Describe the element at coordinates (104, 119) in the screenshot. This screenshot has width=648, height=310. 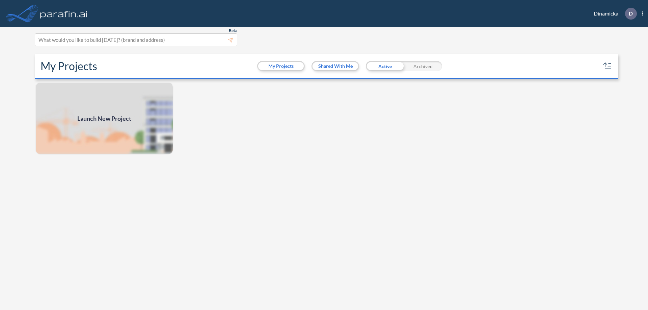
I see `a: Launch New Project` at that location.